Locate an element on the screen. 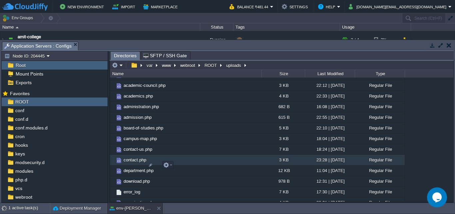 The image size is (455, 214). a: ROOT is located at coordinates (22, 102).